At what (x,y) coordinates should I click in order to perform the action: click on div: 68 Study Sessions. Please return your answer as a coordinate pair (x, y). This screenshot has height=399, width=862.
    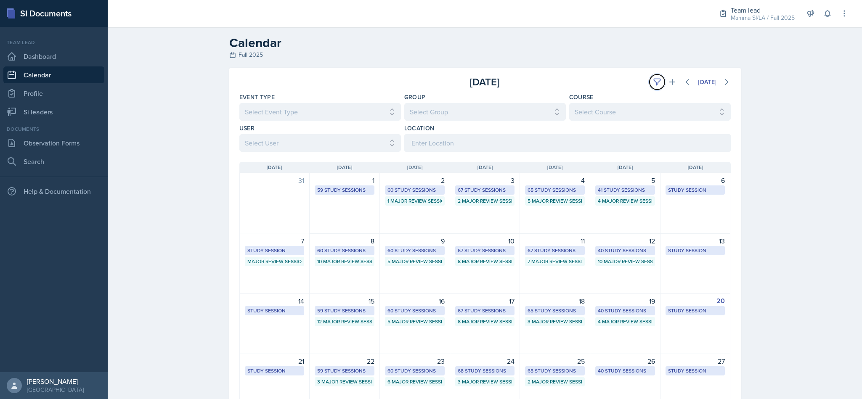
    Looking at the image, I should click on (485, 371).